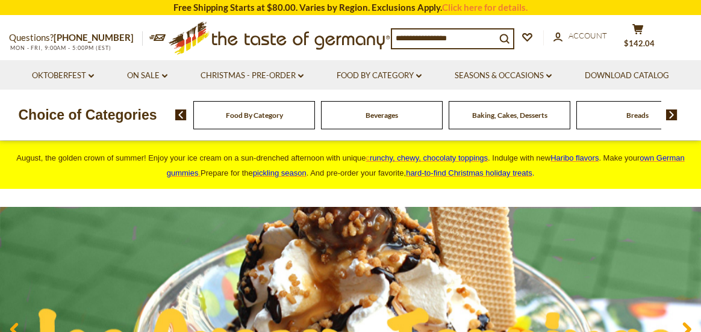 The width and height of the screenshot is (701, 332). What do you see at coordinates (574, 158) in the screenshot?
I see `a: Haribo flavors` at bounding box center [574, 158].